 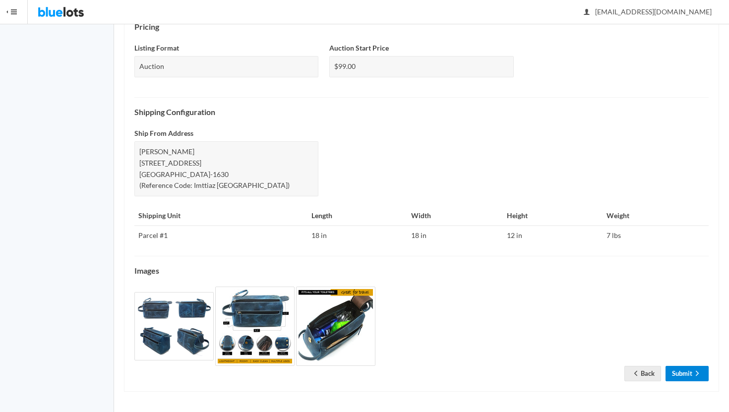 I want to click on th: Length, so click(x=357, y=216).